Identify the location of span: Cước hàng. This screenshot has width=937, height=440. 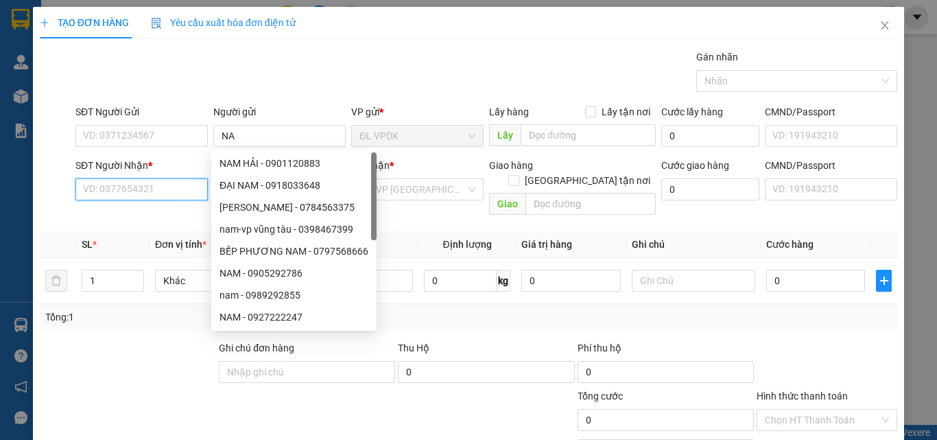
(789, 244).